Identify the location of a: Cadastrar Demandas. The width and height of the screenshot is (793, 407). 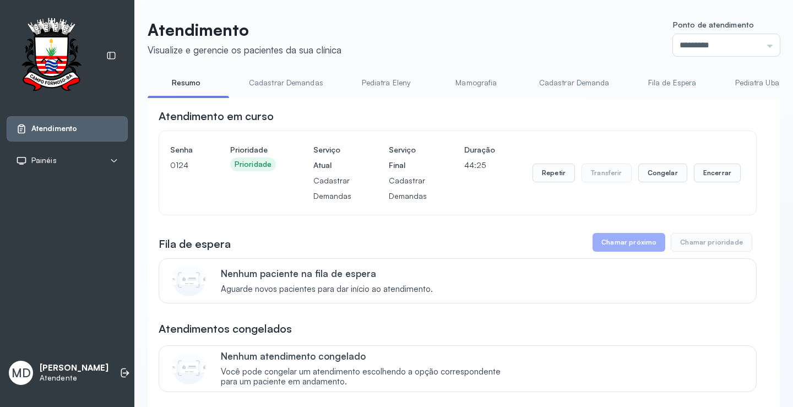
(286, 83).